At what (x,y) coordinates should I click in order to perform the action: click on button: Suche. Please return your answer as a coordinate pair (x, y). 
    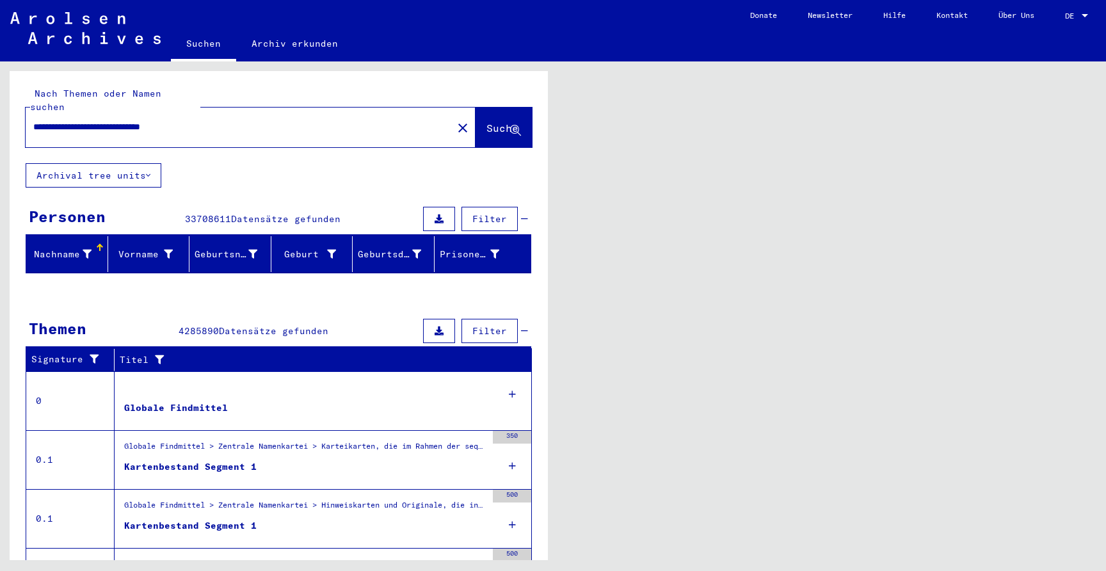
    Looking at the image, I should click on (504, 127).